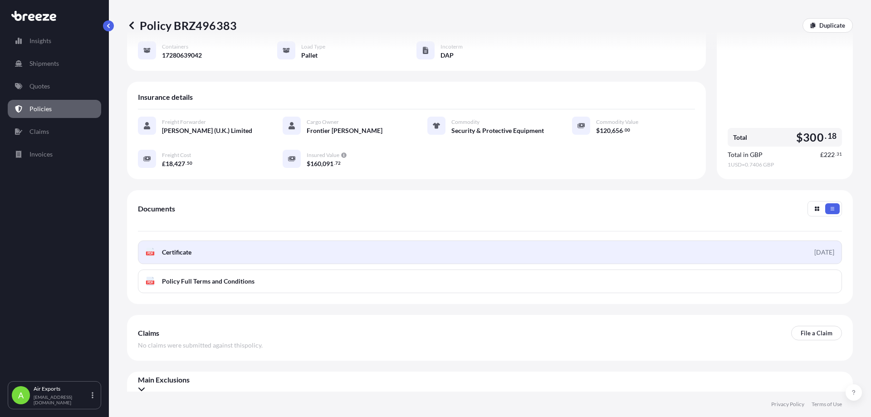 The width and height of the screenshot is (871, 417). I want to click on a: Shipments, so click(54, 64).